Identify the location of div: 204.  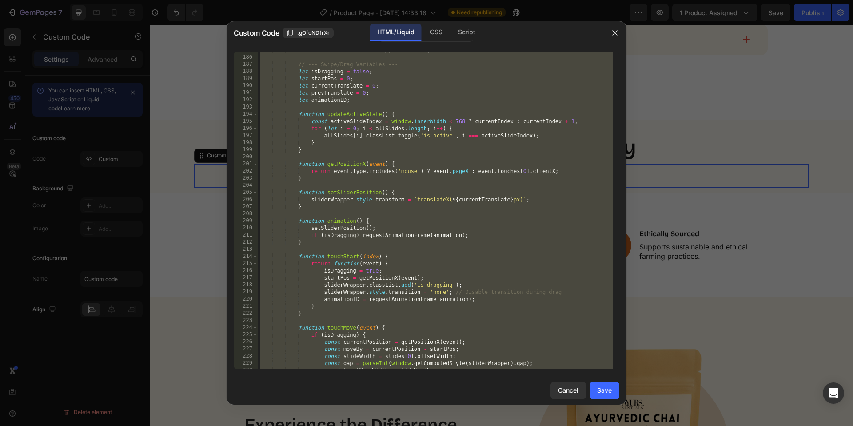
(246, 185).